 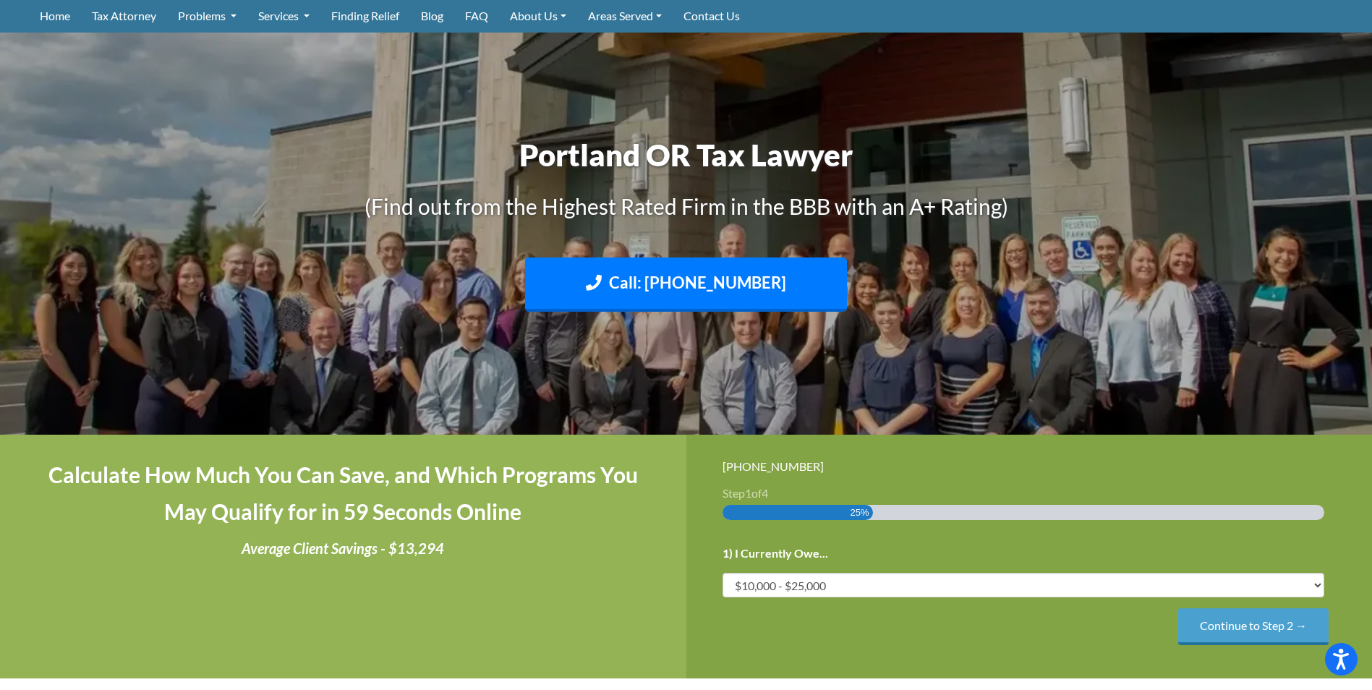 I want to click on h3: Step of, so click(x=1029, y=493).